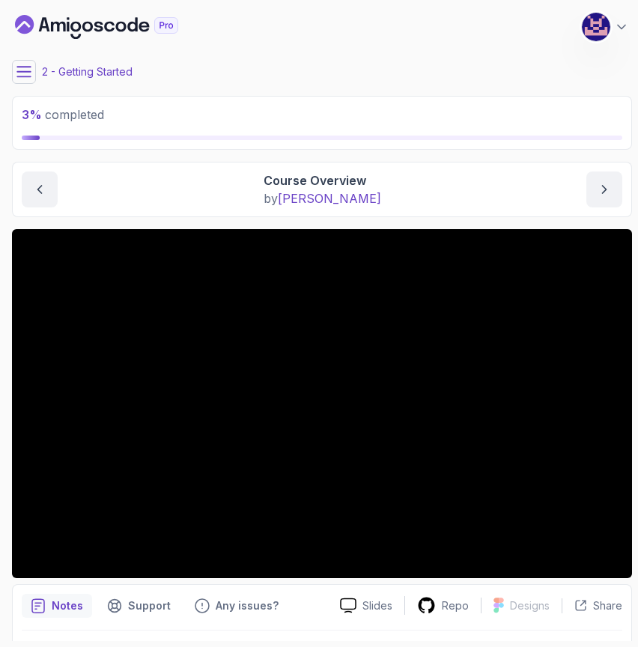 This screenshot has width=638, height=647. What do you see at coordinates (247, 606) in the screenshot?
I see `p: Any issues?` at bounding box center [247, 606].